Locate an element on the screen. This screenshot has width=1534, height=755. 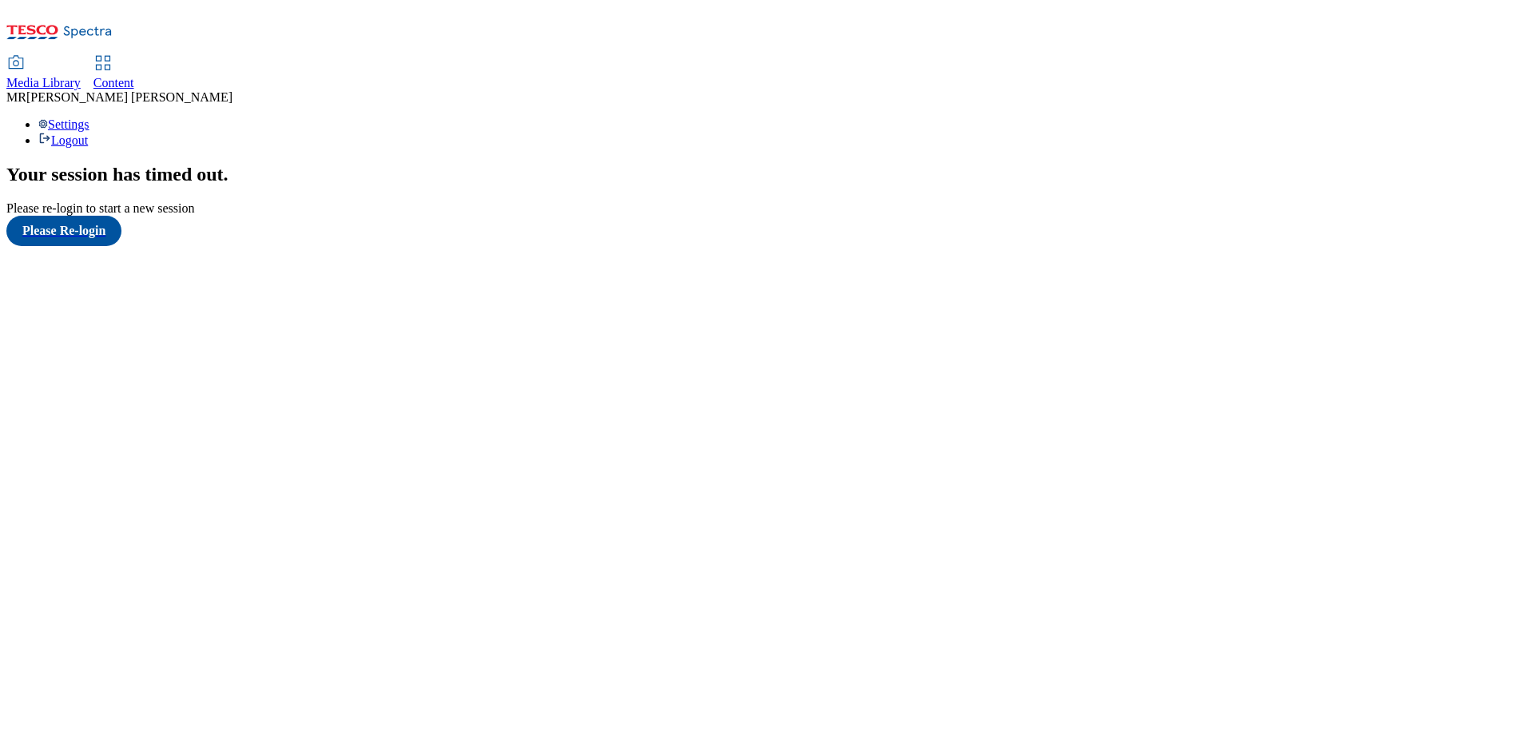
a: Content is located at coordinates (113, 73).